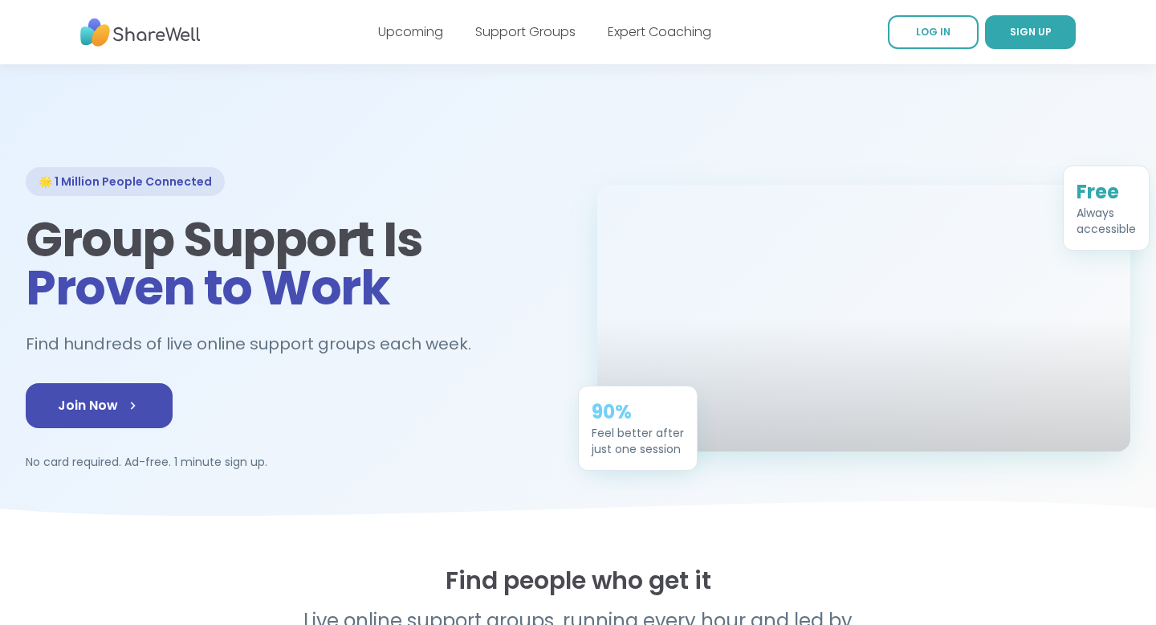 The height and width of the screenshot is (625, 1156). Describe the element at coordinates (257, 344) in the screenshot. I see `h2: Find hundreds of live online support groups each week.` at that location.